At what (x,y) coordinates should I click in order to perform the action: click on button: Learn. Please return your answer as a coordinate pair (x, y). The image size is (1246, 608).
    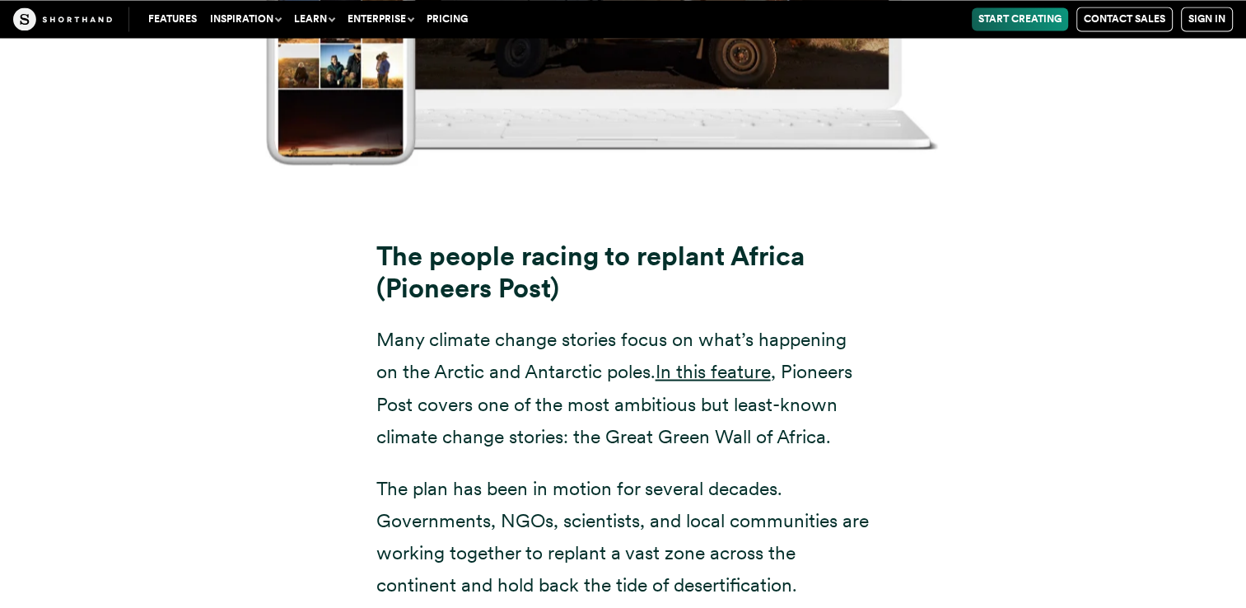
    Looking at the image, I should click on (314, 19).